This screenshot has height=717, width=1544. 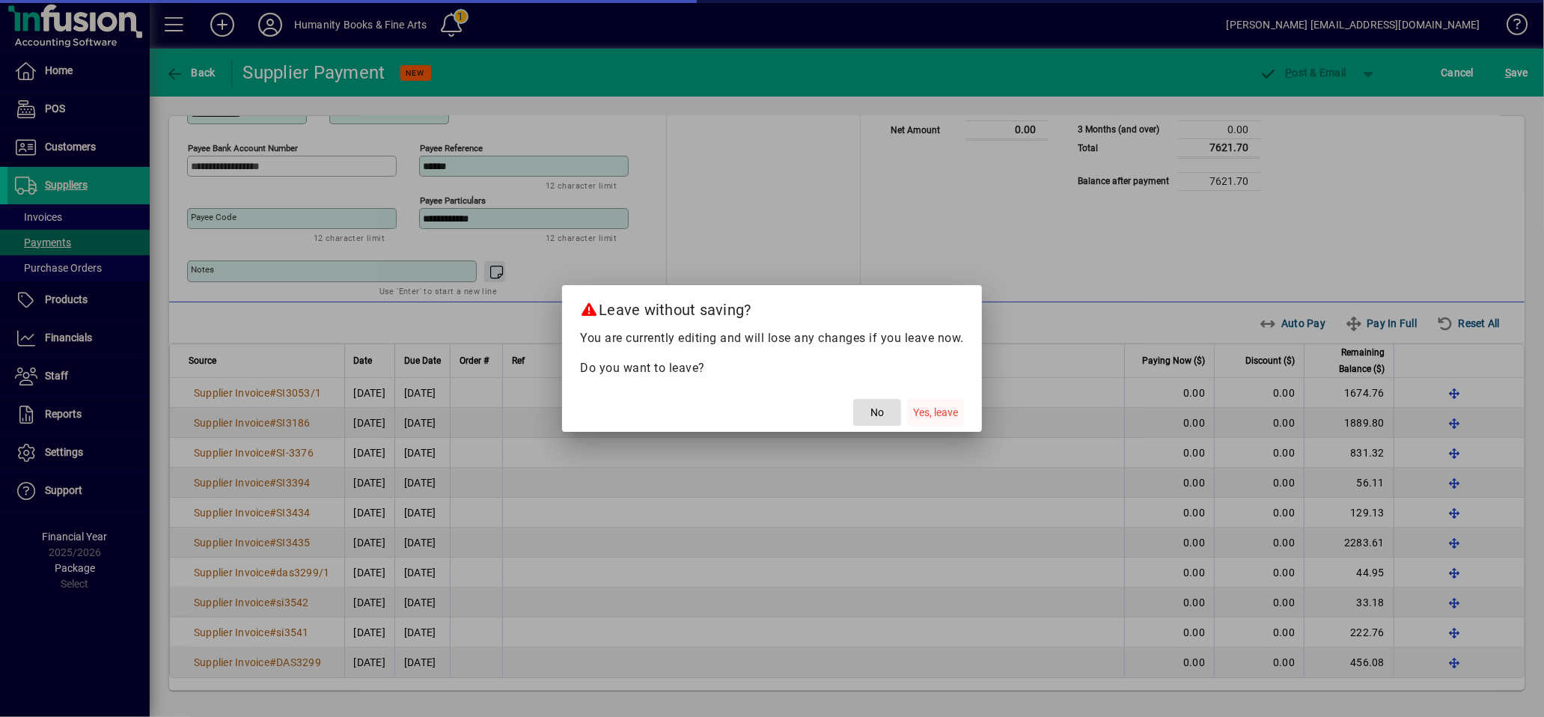 What do you see at coordinates (772, 368) in the screenshot?
I see `p: Do you want to leave?` at bounding box center [772, 368].